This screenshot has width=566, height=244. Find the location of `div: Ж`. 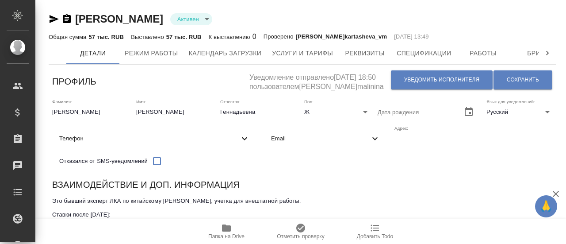

div: Ж is located at coordinates (337, 112).